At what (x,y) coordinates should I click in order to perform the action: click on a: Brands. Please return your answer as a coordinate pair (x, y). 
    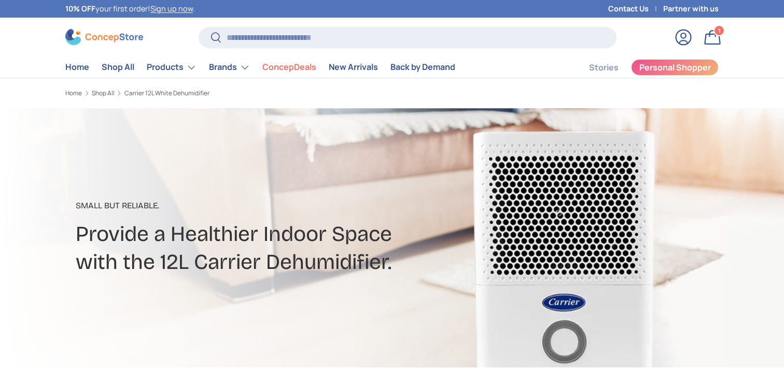
    Looking at the image, I should click on (229, 67).